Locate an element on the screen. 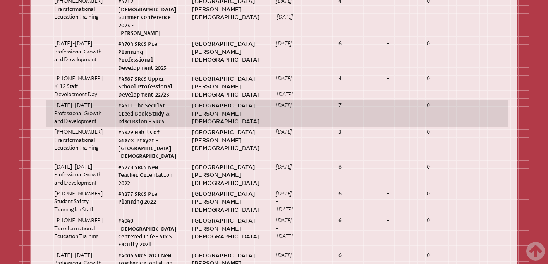 The image size is (548, 264). p: #4277 SRCS Pre-Planning 2022 is located at coordinates (147, 198).